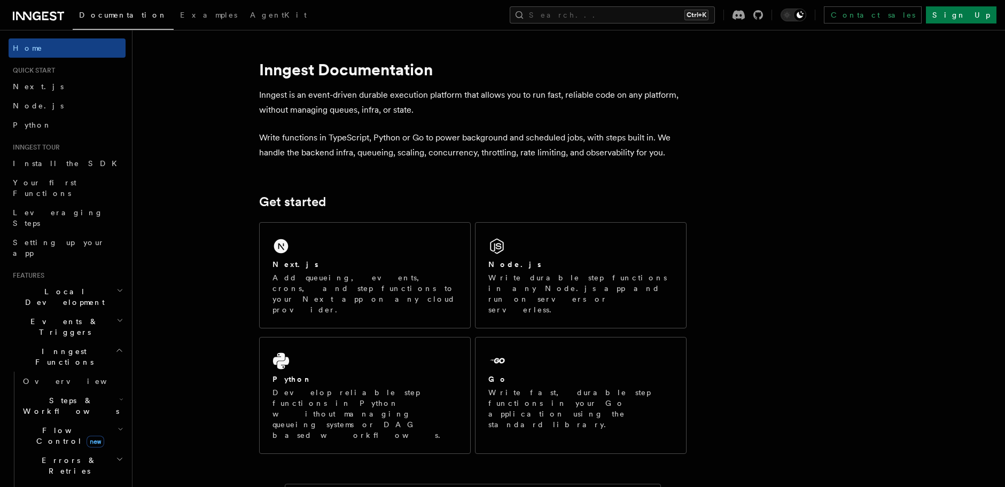  Describe the element at coordinates (365, 294) in the screenshot. I see `p: Add queueing, events, crons, and step functions to your Next app on any cloud provider.` at that location.